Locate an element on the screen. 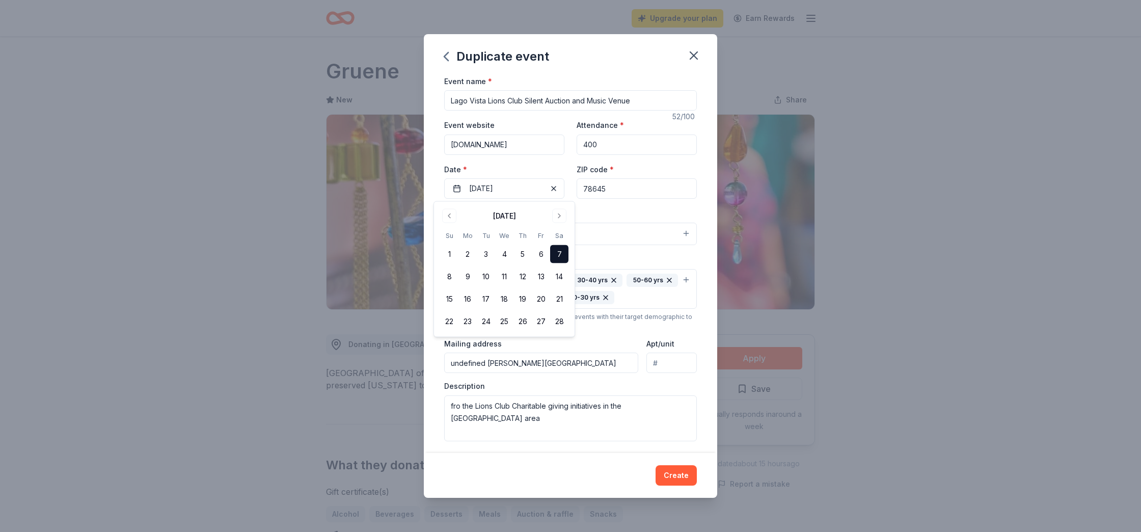  button: Go to previous month is located at coordinates (449, 216).